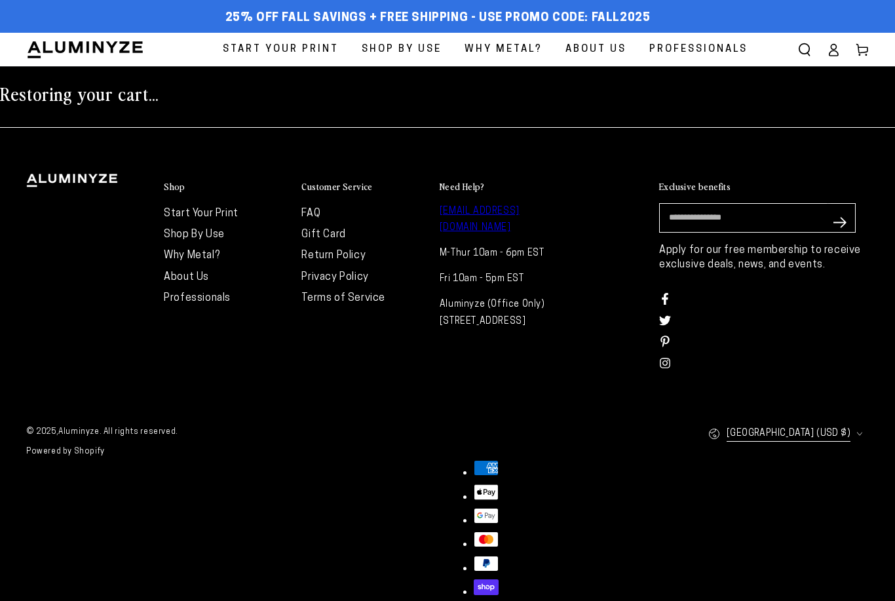 Image resolution: width=895 pixels, height=601 pixels. Describe the element at coordinates (226, 187) in the screenshot. I see `summary: Shop` at that location.